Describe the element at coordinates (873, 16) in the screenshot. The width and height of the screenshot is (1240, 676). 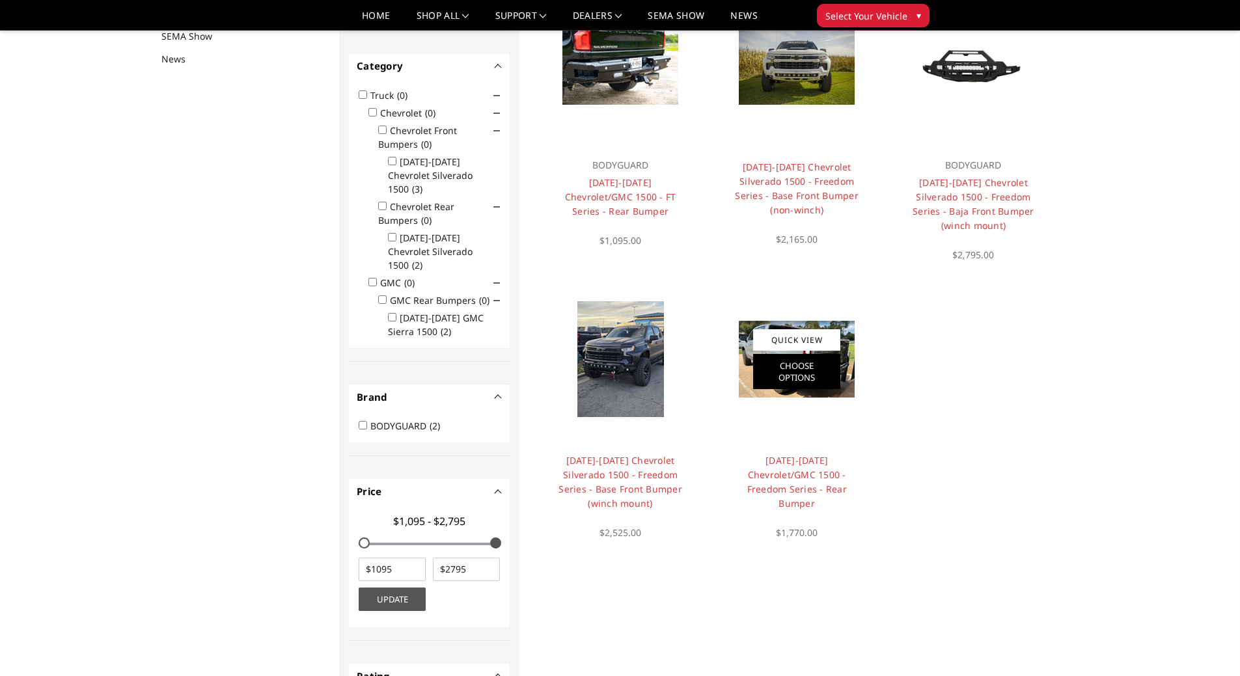
I see `button: Select Your Vehicle` at that location.